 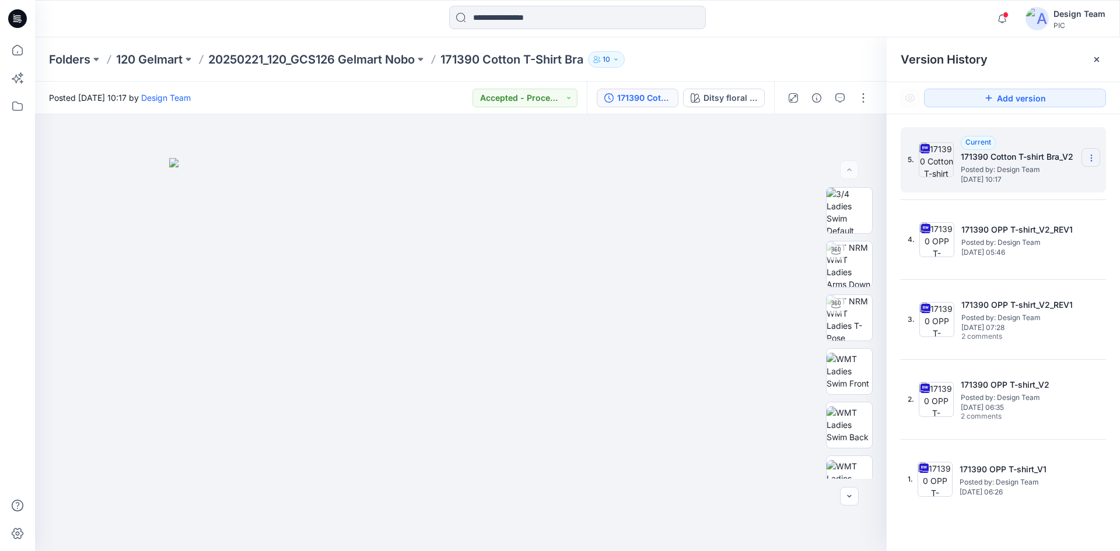 What do you see at coordinates (1019, 385) in the screenshot?
I see `h5: 171390 OPP T-shirt_V2` at bounding box center [1019, 385].